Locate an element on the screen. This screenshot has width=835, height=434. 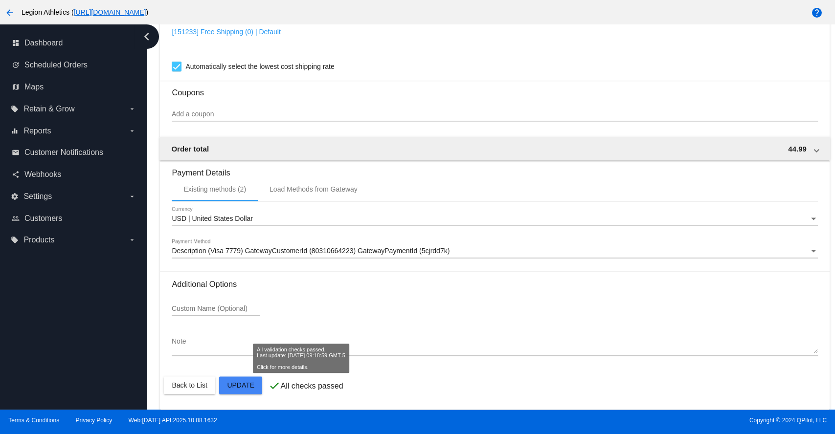
span: Customers is located at coordinates (43, 219).